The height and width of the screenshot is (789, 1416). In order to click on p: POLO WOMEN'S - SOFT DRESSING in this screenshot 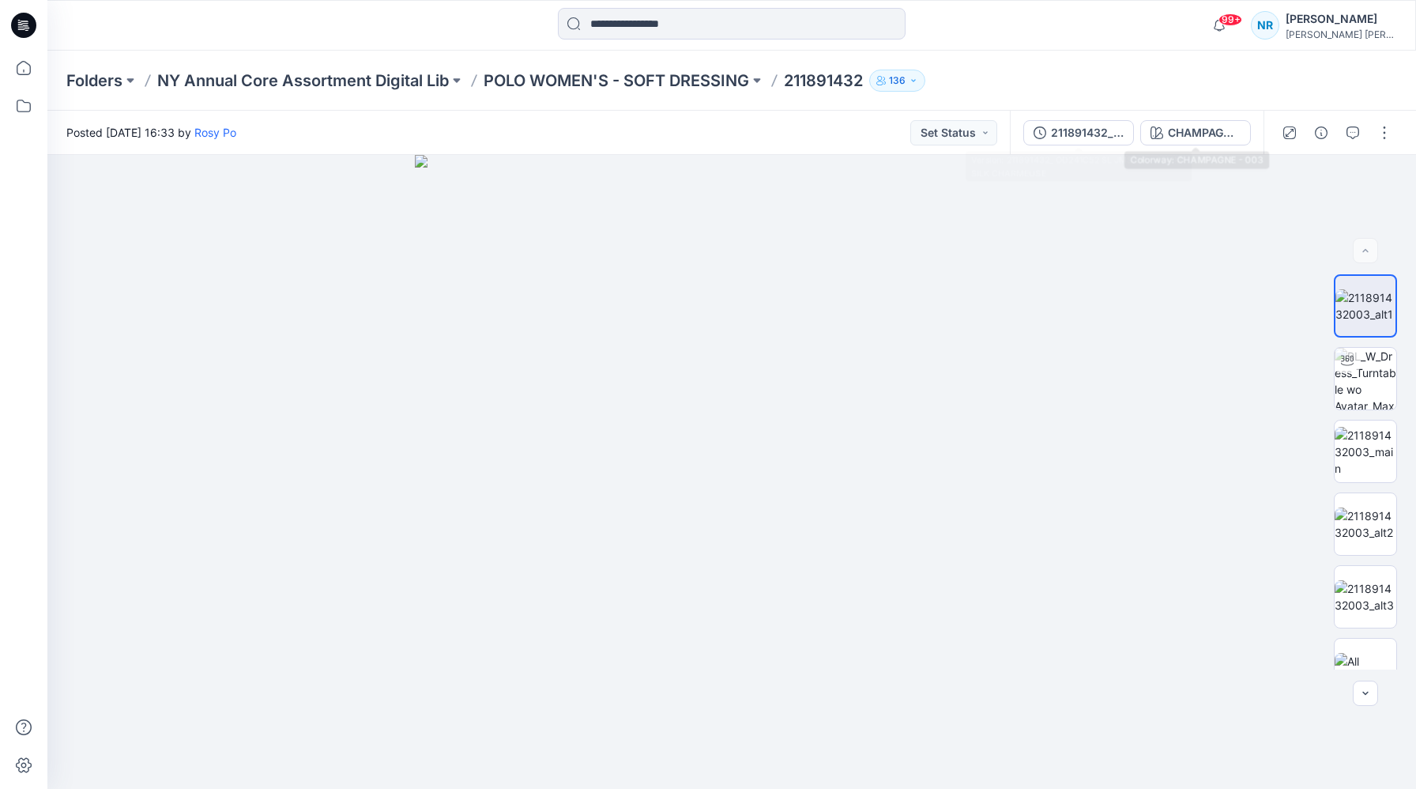, I will do `click(617, 81)`.